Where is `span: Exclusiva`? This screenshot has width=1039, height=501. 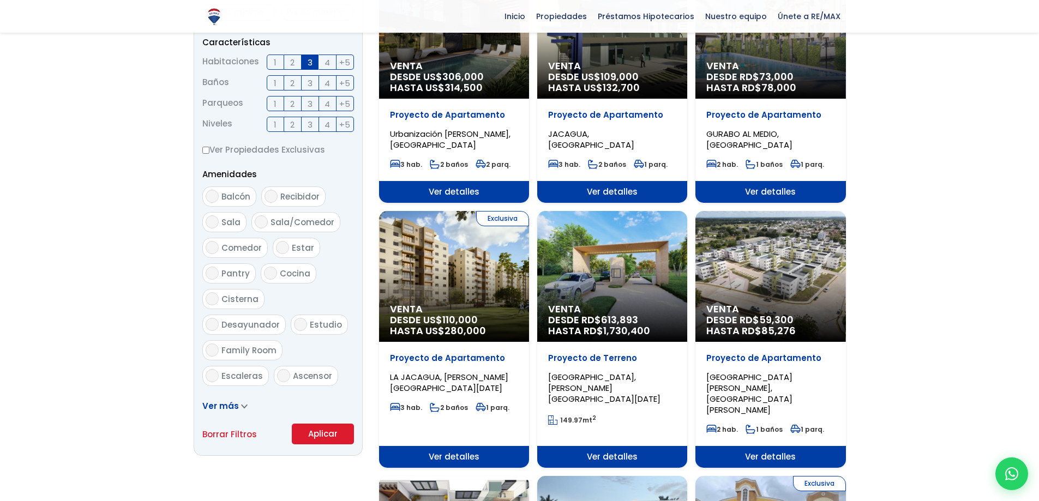 span: Exclusiva is located at coordinates (819, 484).